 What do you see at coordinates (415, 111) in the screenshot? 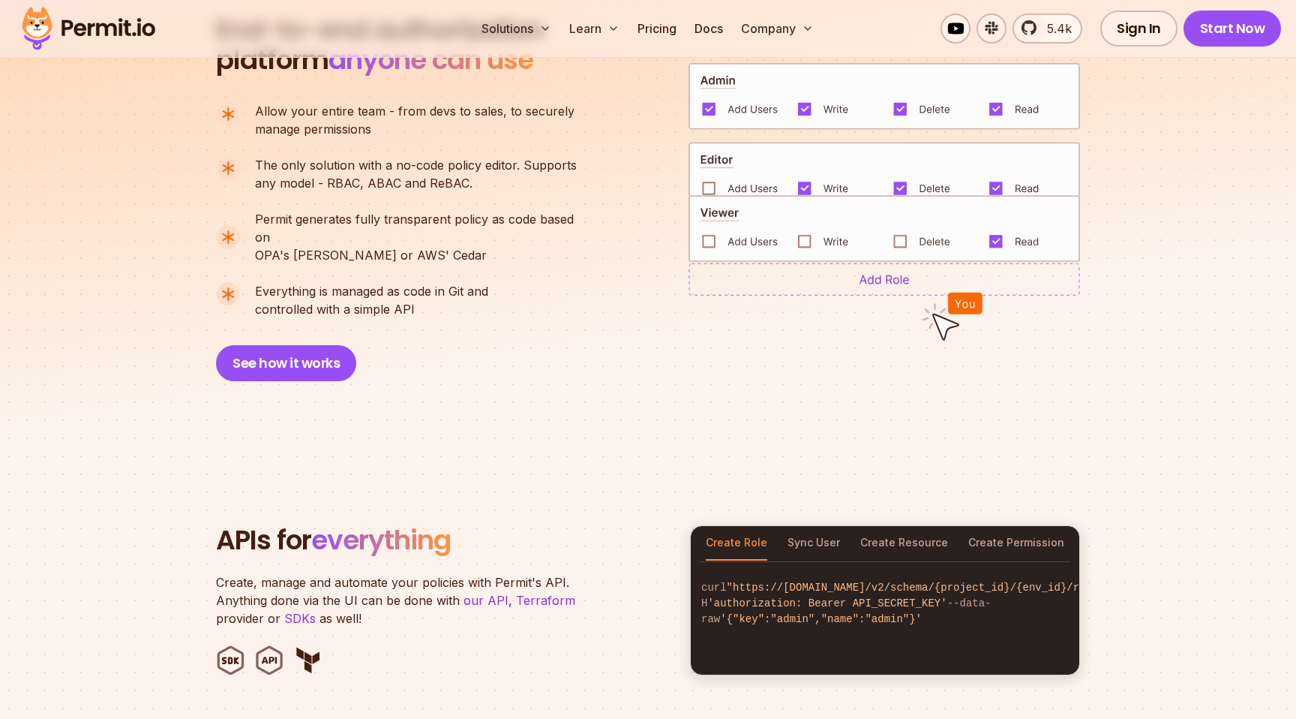
I see `span: Allow your entire team - from devs to sales, to securely` at bounding box center [415, 111].